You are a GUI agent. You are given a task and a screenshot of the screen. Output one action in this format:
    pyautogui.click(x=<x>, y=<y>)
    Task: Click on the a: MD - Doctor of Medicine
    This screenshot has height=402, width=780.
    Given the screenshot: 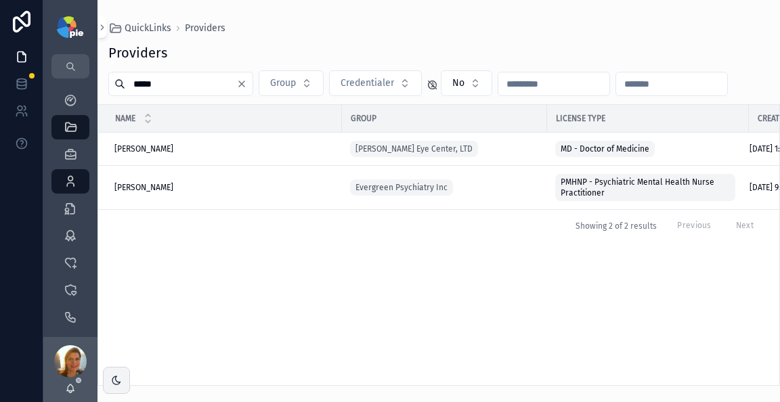 What is the action you would take?
    pyautogui.click(x=648, y=149)
    